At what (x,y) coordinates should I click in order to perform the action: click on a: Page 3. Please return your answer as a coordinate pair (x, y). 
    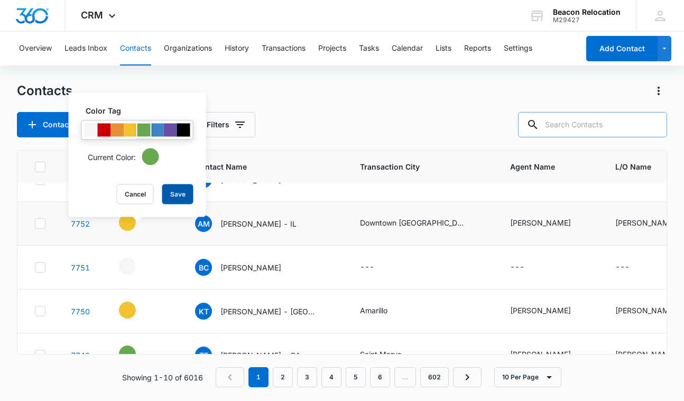
    Looking at the image, I should click on (307, 378).